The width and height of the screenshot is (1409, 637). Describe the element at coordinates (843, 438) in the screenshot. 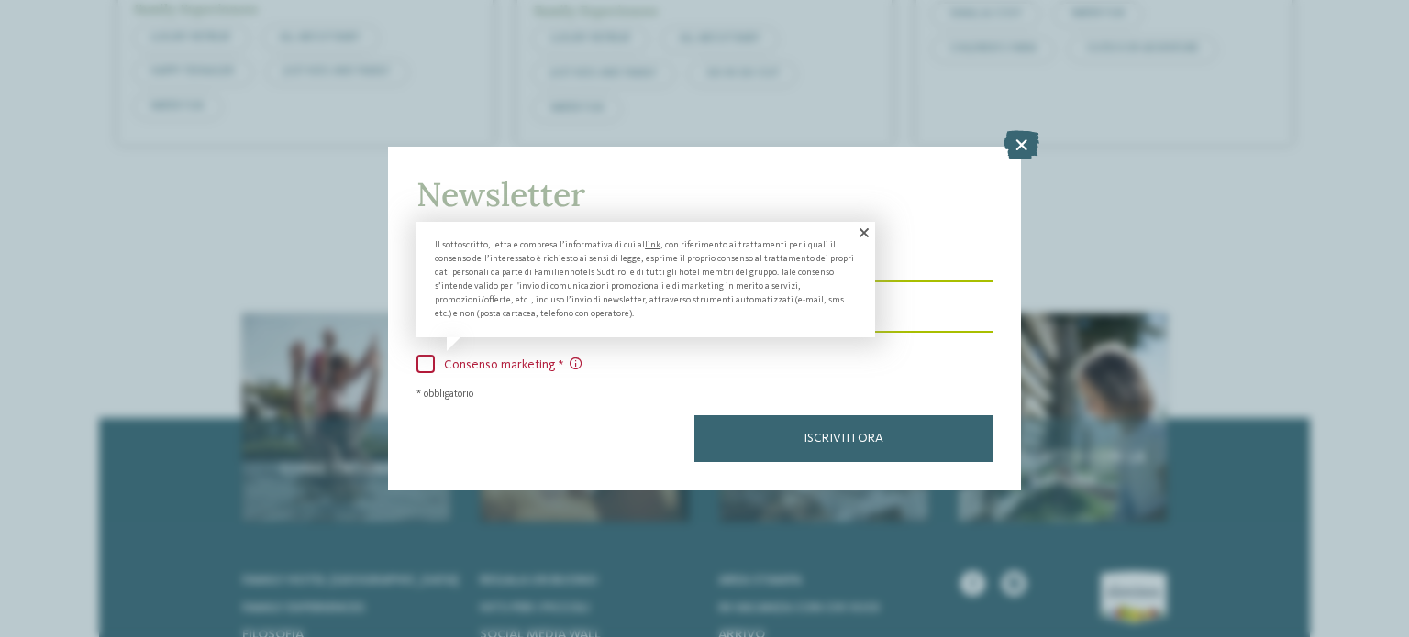

I see `span: Iscriviti ora` at that location.